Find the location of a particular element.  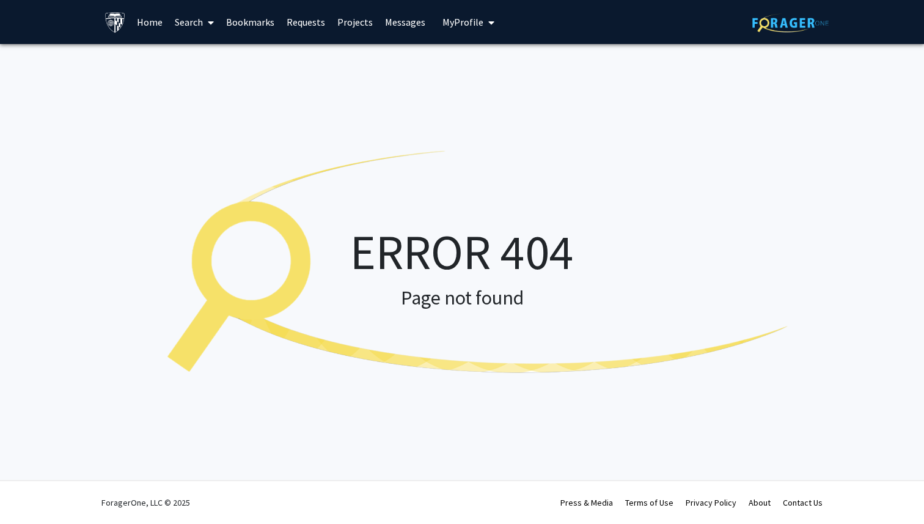

a: Requests is located at coordinates (306, 22).